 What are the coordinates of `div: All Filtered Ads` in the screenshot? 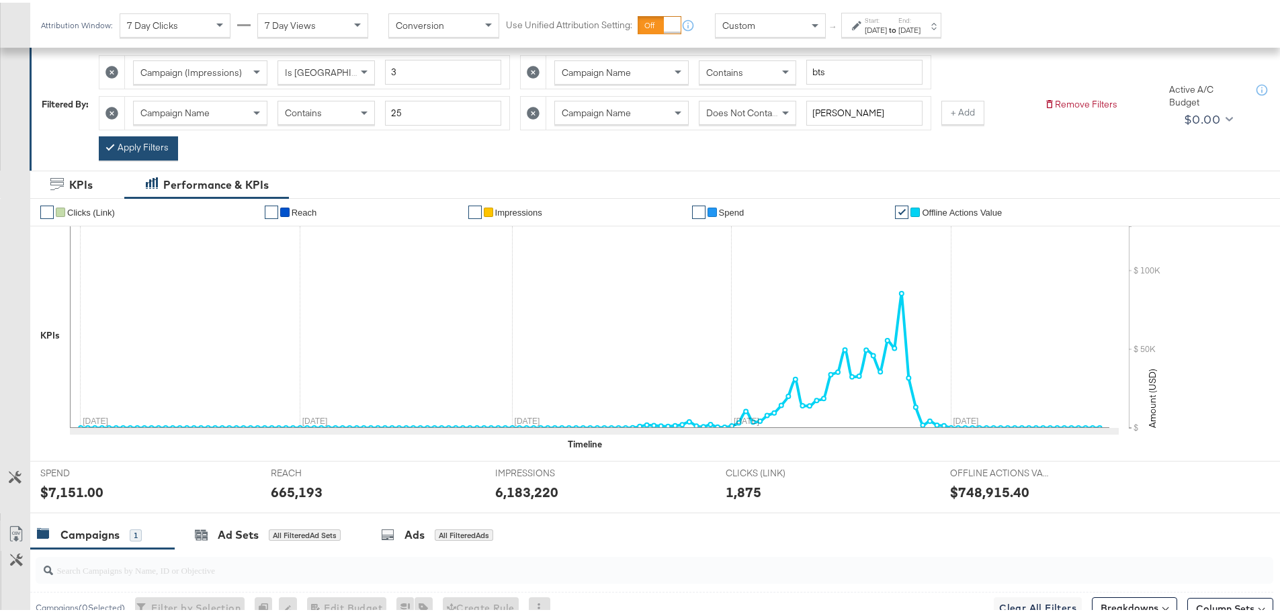 It's located at (464, 533).